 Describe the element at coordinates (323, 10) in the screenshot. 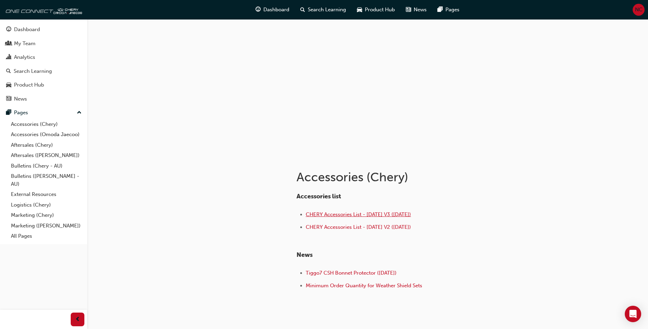

I see `a: search-iconSearch Learning` at that location.